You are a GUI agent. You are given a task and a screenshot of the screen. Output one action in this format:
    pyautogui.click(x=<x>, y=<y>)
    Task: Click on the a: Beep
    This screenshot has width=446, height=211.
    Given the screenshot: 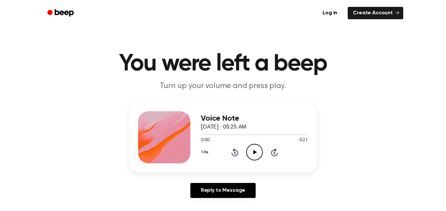 What is the action you would take?
    pyautogui.click(x=61, y=13)
    